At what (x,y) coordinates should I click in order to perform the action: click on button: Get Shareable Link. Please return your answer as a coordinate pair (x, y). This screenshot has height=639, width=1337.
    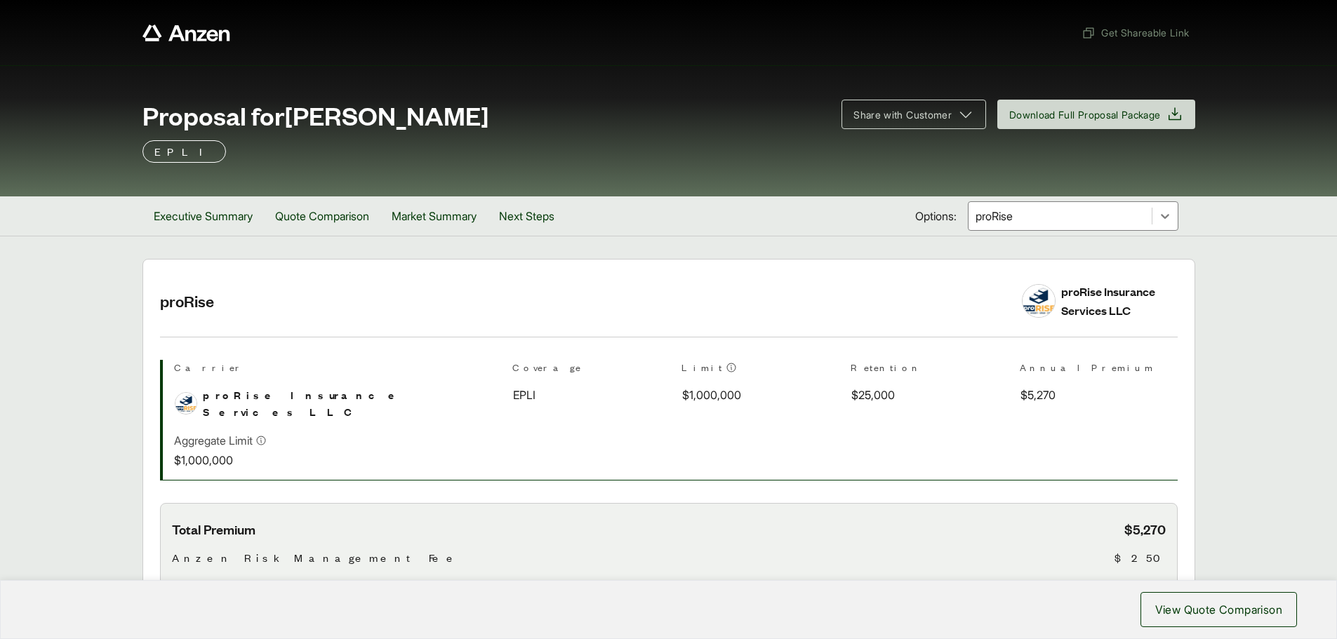
    Looking at the image, I should click on (1135, 32).